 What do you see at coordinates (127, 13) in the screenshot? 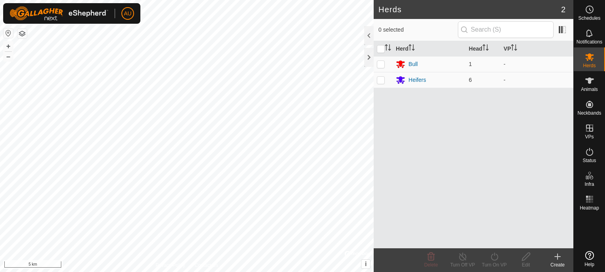
I see `span: AU` at bounding box center [127, 13].